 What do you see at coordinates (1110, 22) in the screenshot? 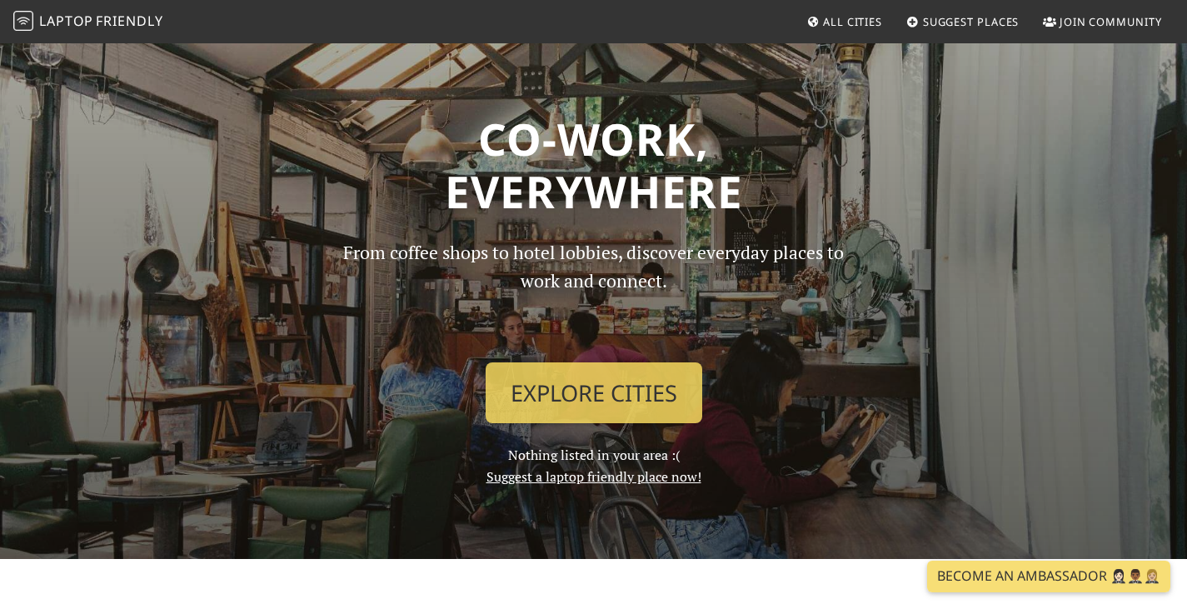
I see `span: Join Community` at bounding box center [1110, 22].